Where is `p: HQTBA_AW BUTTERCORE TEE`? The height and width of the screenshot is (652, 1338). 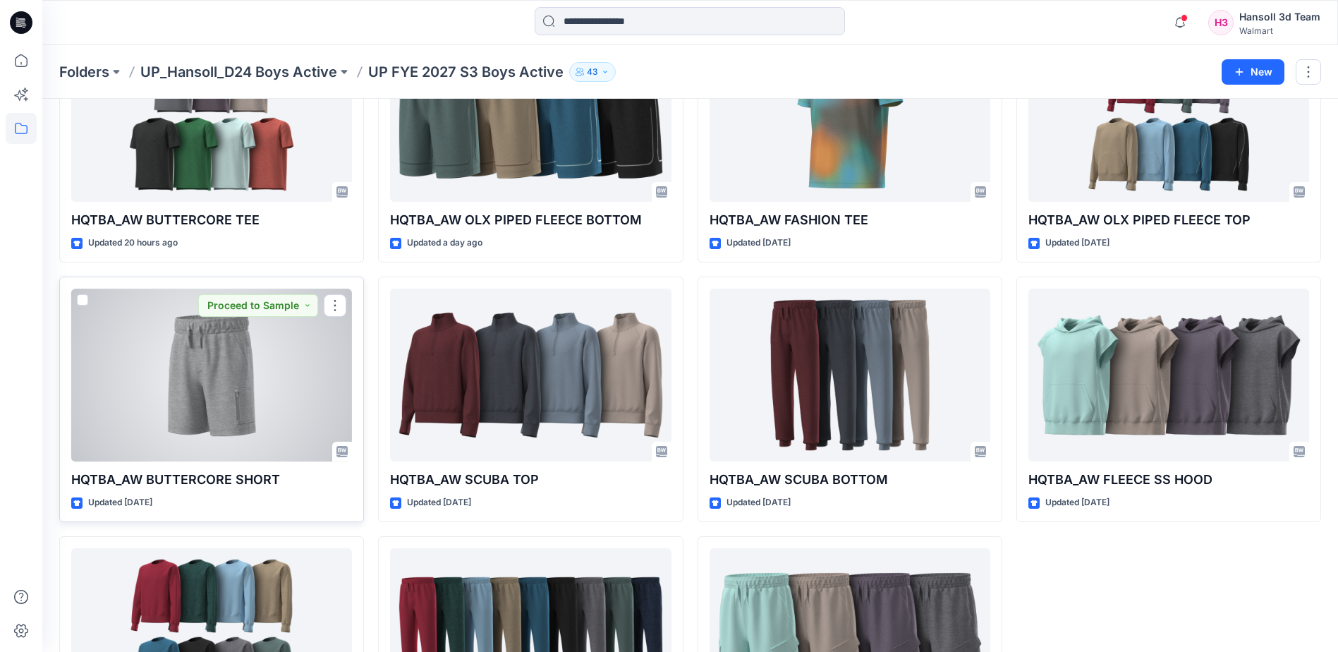
p: HQTBA_AW BUTTERCORE TEE is located at coordinates (212, 220).